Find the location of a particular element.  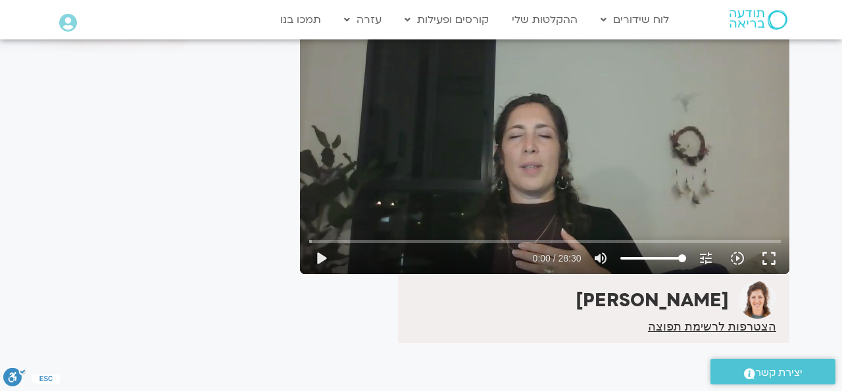

h2: על ההרצאה is located at coordinates (545, 364).